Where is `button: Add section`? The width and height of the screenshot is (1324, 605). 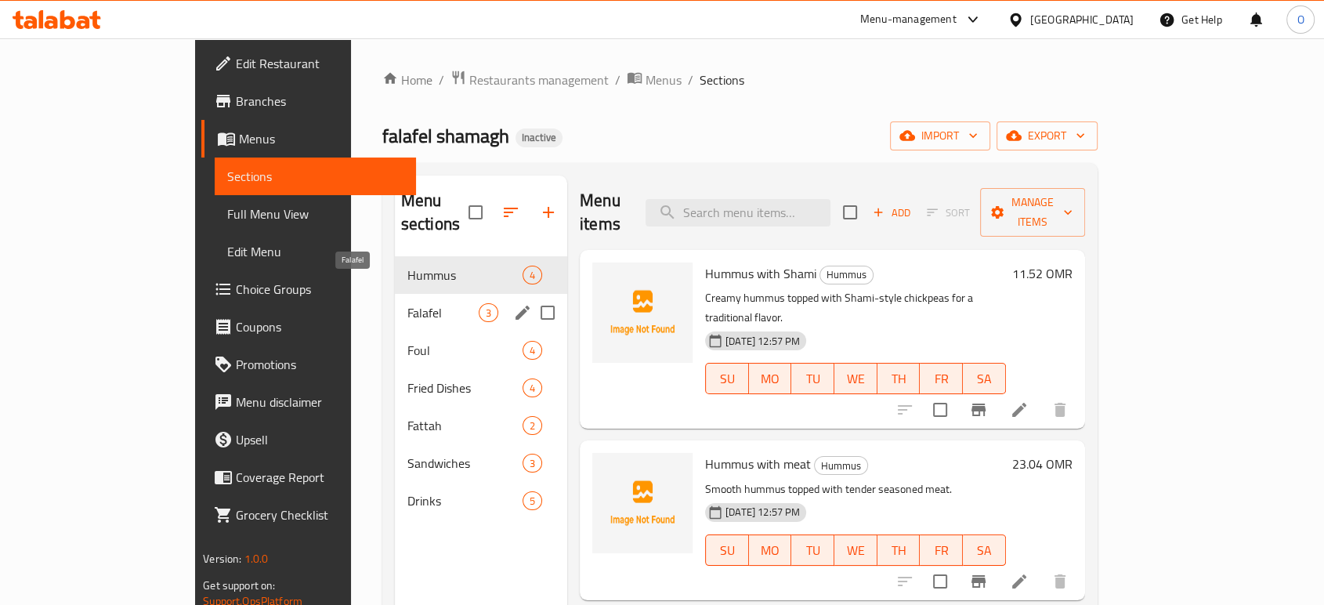 button: Add section is located at coordinates (548, 212).